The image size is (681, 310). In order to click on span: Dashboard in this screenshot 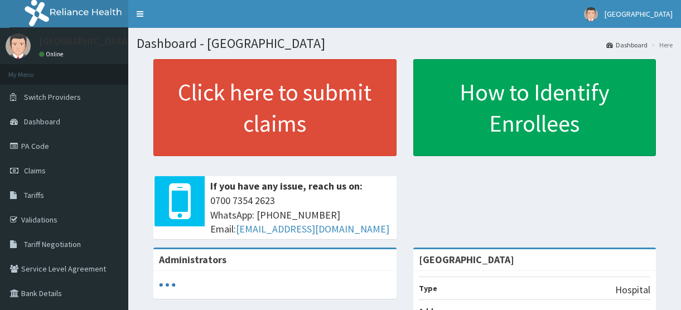, I will do `click(42, 122)`.